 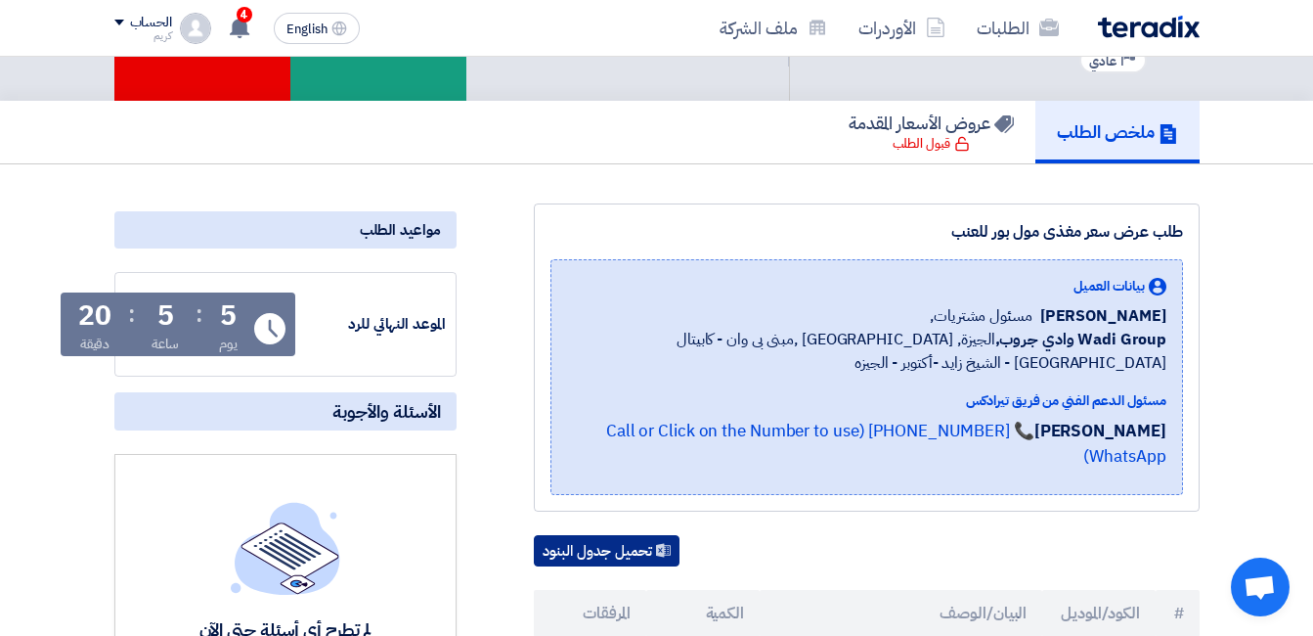 What do you see at coordinates (931, 132) in the screenshot?
I see `a: عروض الأسعار المقدمة قبول الطلب` at bounding box center [931, 132].